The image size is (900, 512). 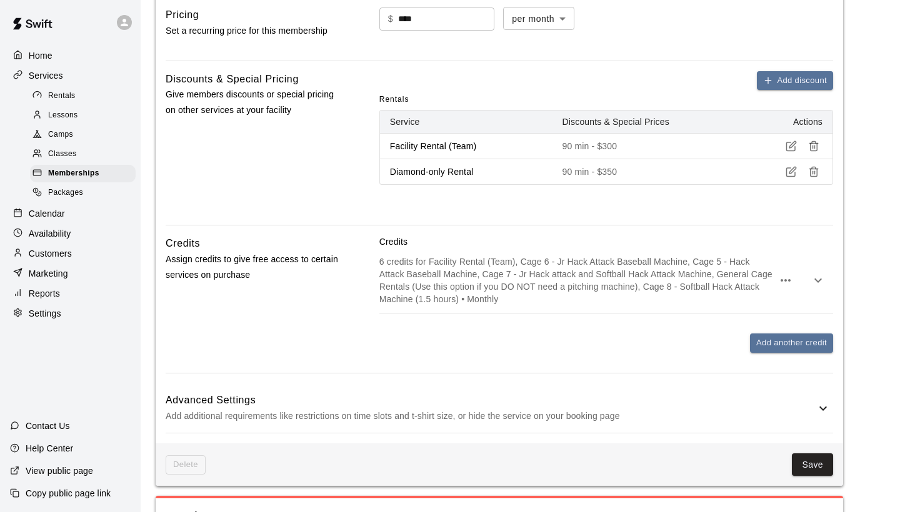 What do you see at coordinates (466, 146) in the screenshot?
I see `p: Facility Rental (Team)` at bounding box center [466, 146].